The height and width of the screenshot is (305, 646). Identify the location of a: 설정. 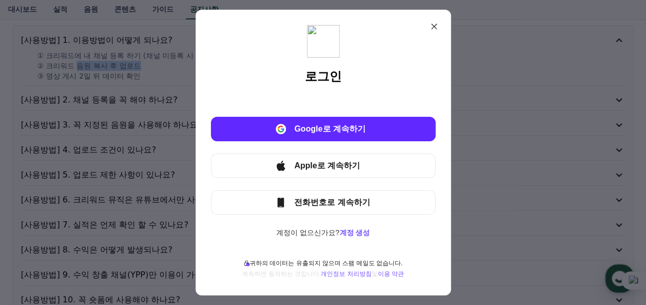
(164, 233).